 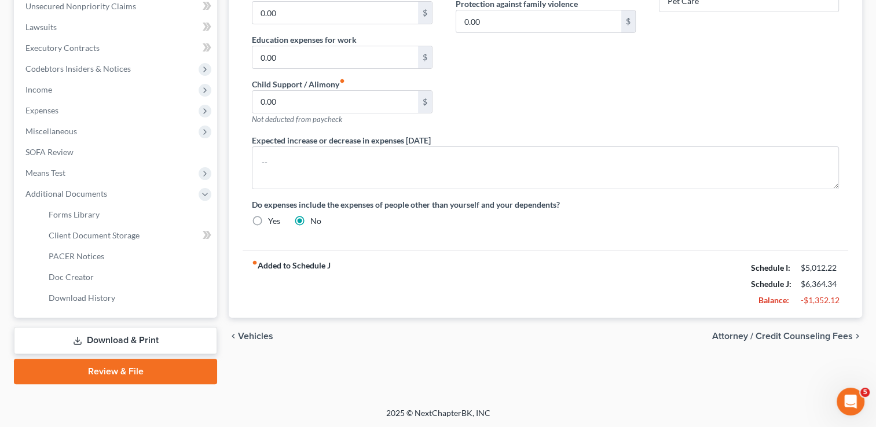 I want to click on span: Forms Library, so click(x=74, y=214).